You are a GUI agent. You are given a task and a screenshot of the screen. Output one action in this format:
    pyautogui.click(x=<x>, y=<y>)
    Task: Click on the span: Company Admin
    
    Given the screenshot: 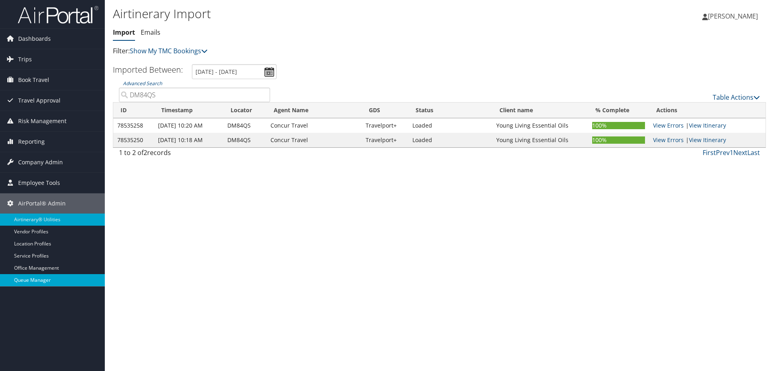 What is the action you would take?
    pyautogui.click(x=40, y=162)
    